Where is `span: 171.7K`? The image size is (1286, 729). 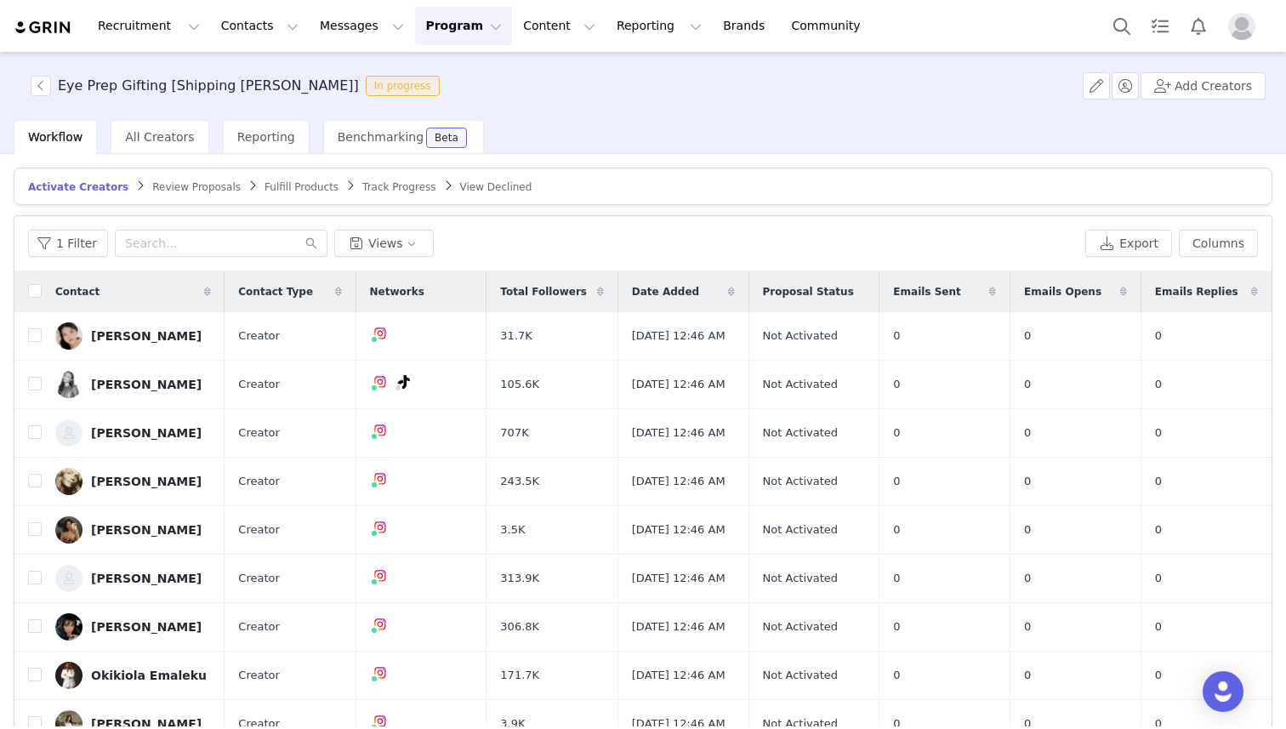 span: 171.7K is located at coordinates (520, 675).